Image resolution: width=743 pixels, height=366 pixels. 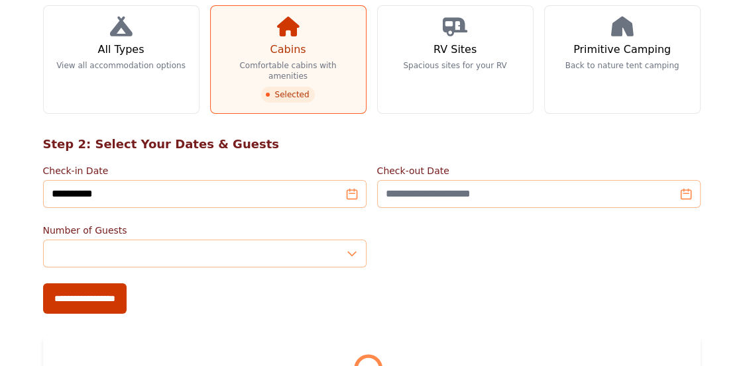 I want to click on a: RV Sites Spacious sites for your RV, so click(x=455, y=60).